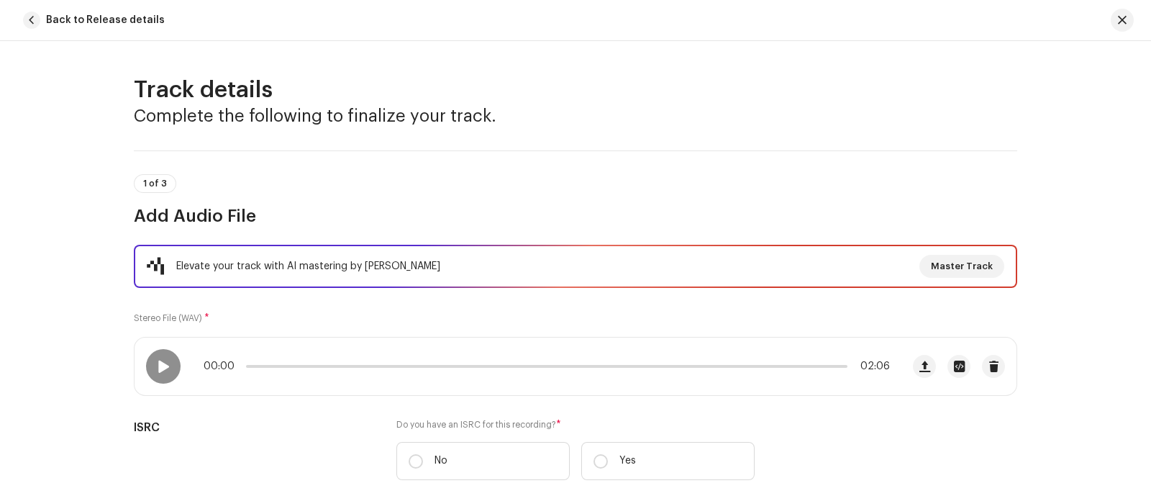 This screenshot has width=1151, height=496. Describe the element at coordinates (253, 427) in the screenshot. I see `h5: ISRC` at that location.